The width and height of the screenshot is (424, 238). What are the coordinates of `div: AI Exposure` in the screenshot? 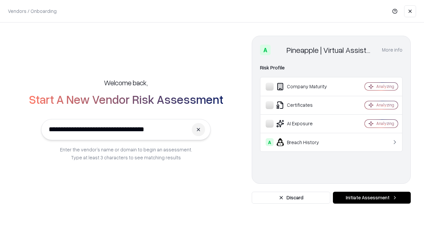 It's located at (305, 124).